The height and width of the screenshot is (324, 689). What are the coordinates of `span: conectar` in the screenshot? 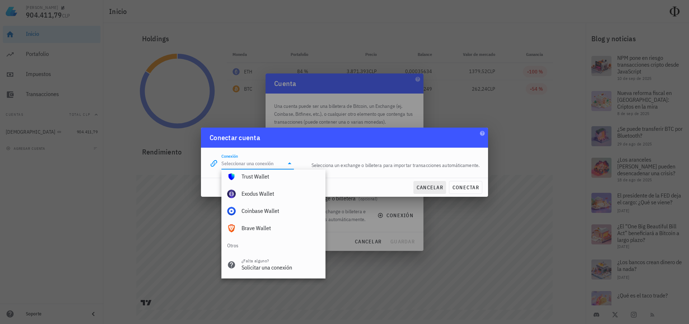 It's located at (465, 188).